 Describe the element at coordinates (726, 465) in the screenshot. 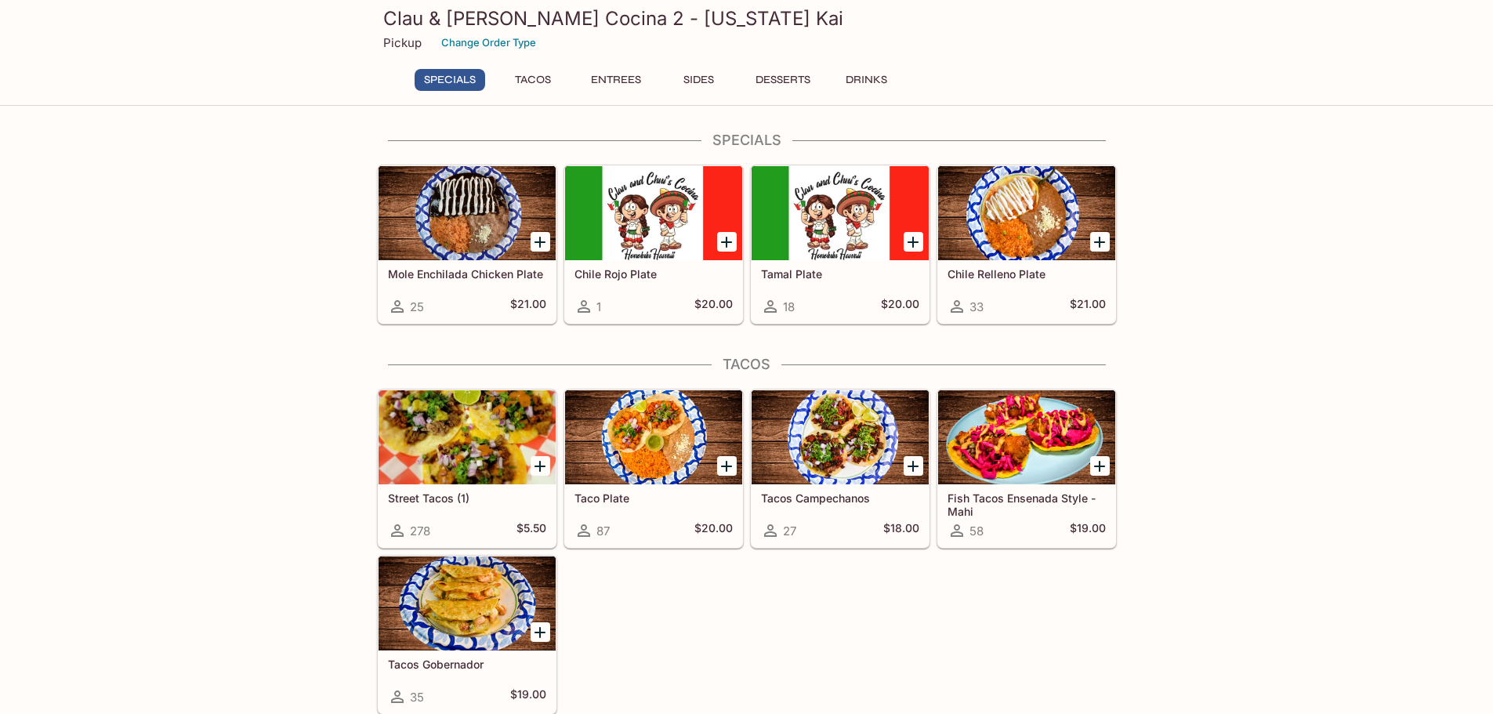

I see `button: Add Taco Plate` at that location.